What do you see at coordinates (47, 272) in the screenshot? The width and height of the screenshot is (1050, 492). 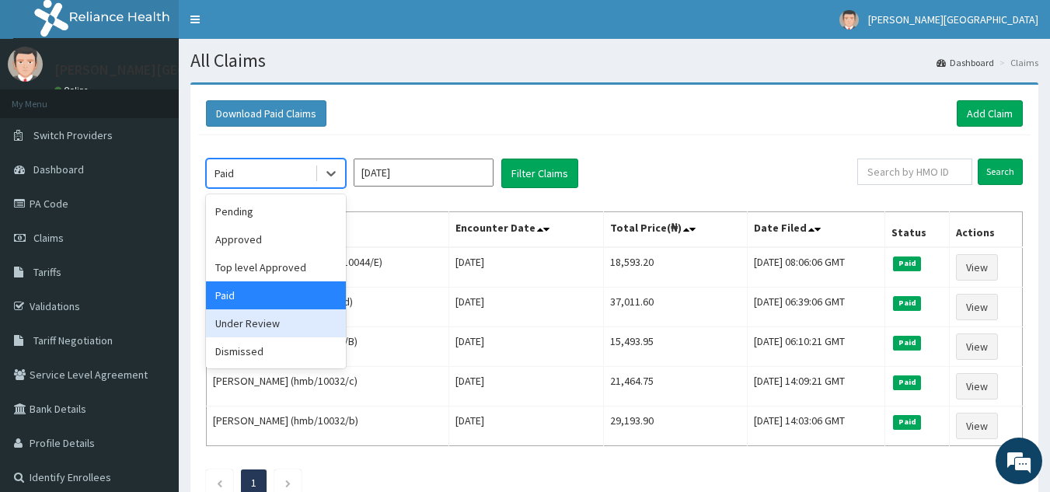 I see `span: Tariffs` at bounding box center [47, 272].